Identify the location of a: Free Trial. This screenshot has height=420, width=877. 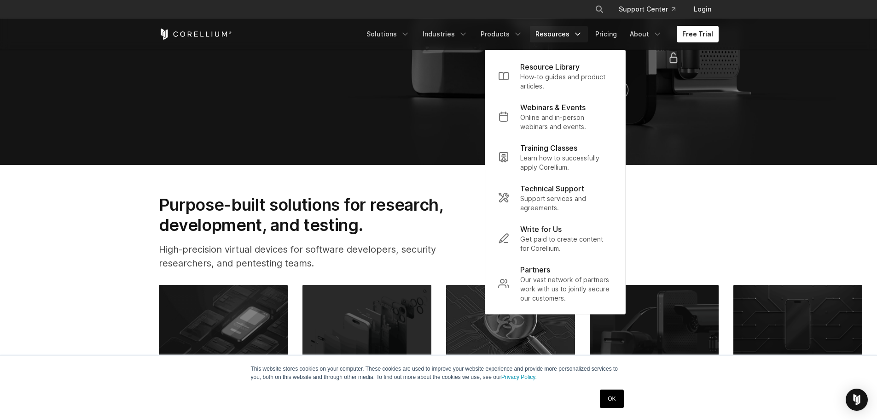
(698, 34).